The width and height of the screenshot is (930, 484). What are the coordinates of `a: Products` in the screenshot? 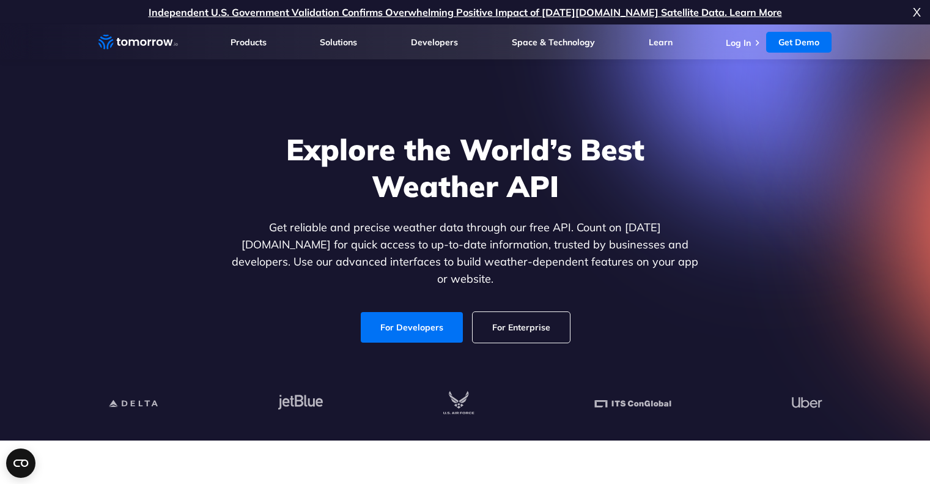 It's located at (248, 42).